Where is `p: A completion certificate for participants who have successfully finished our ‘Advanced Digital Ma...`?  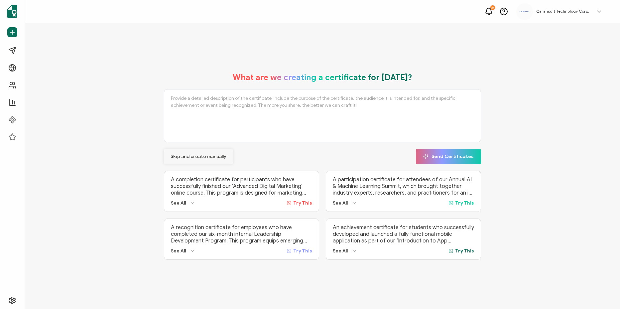
p: A completion certificate for participants who have successfully finished our ‘Advanced Digital Ma... is located at coordinates (241, 186).